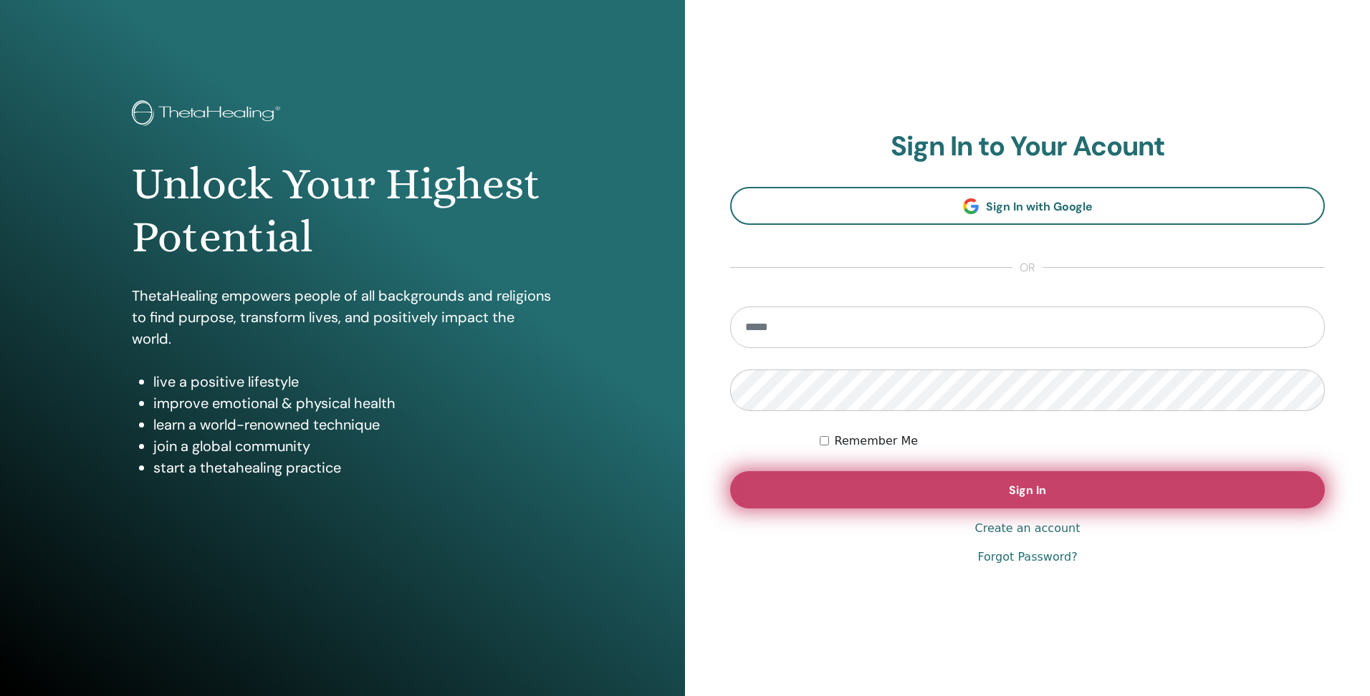  Describe the element at coordinates (1027, 557) in the screenshot. I see `a: Forgot Password?` at that location.